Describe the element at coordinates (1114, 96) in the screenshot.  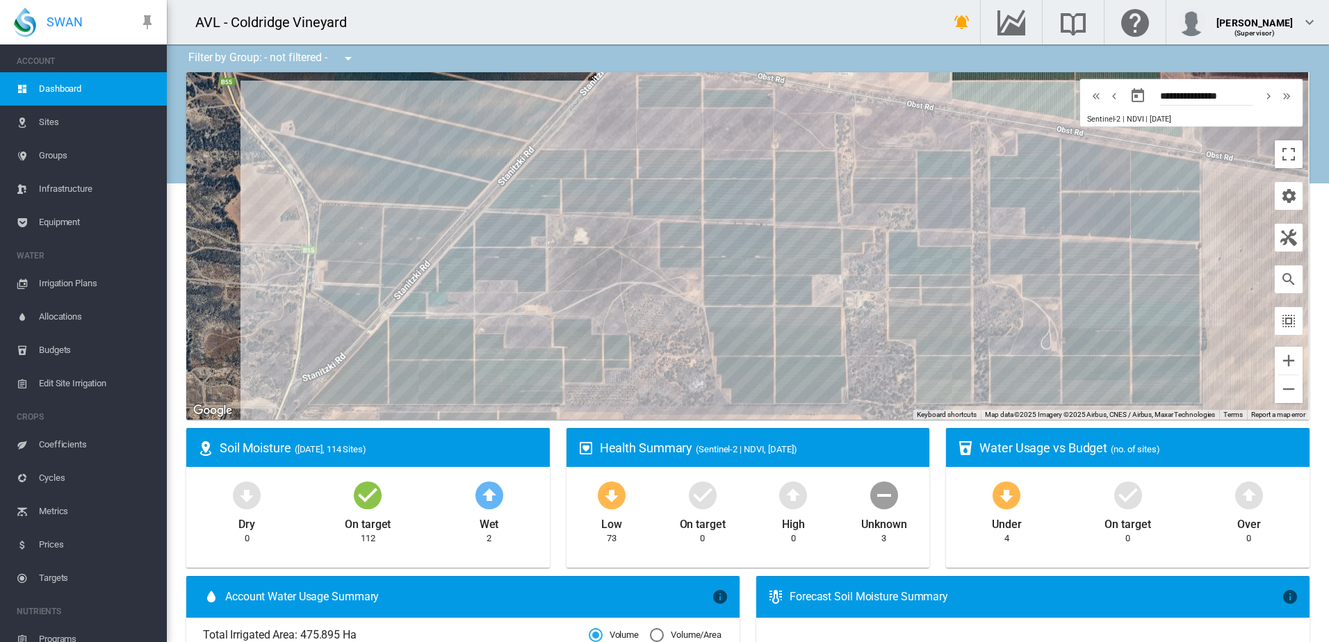
I see `md-icon: icon-chevron-left` at that location.